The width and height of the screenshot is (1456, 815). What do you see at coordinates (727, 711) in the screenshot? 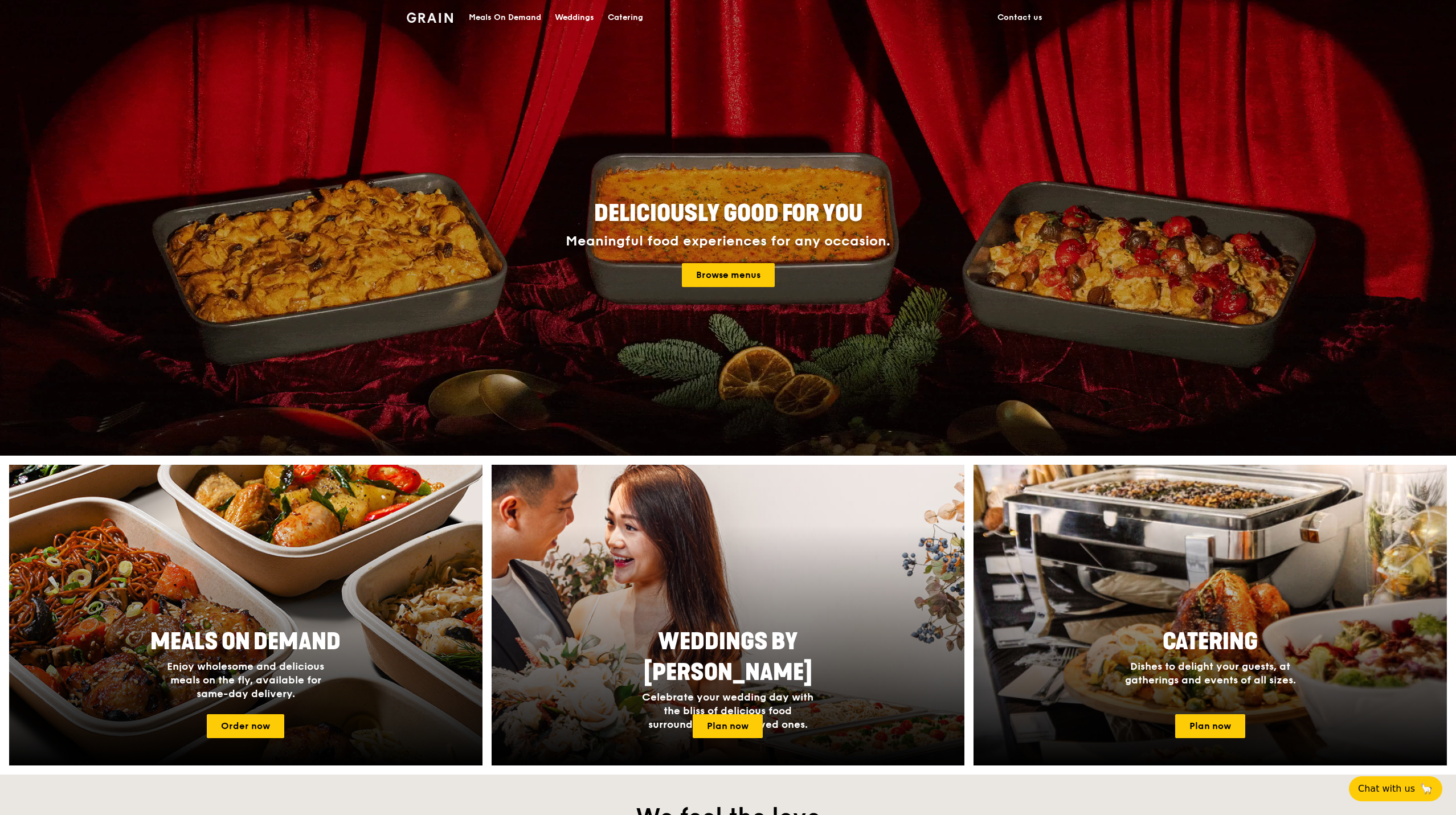
I see `span: Celebrate your wedding day with the bliss of delicious food surrounded by your loved ones.` at bounding box center [727, 711].